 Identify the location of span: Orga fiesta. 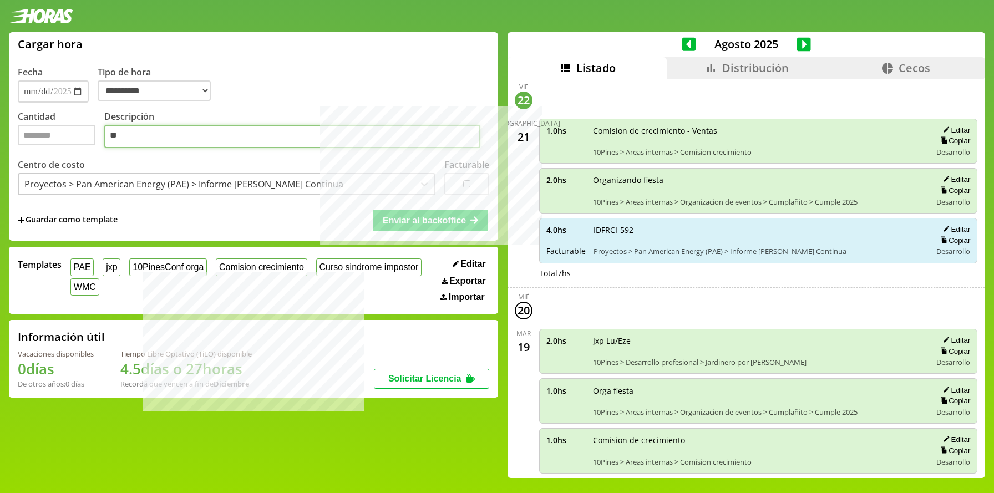
(758, 391).